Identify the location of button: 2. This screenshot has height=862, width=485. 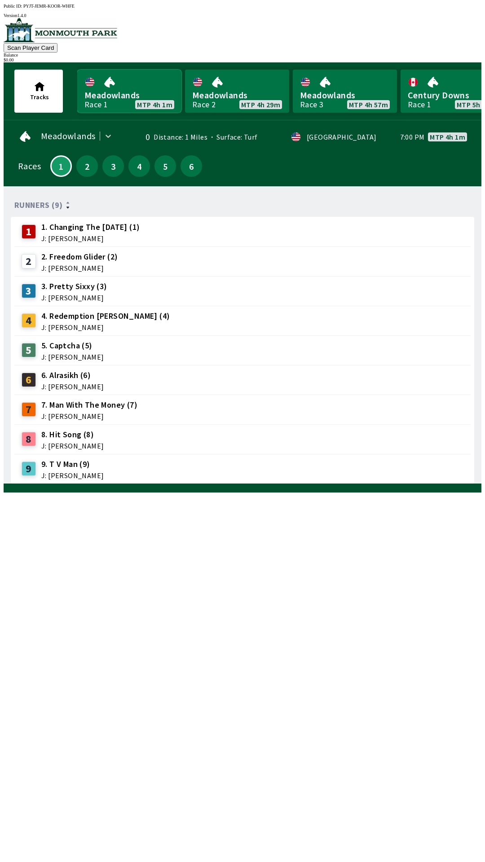
(87, 166).